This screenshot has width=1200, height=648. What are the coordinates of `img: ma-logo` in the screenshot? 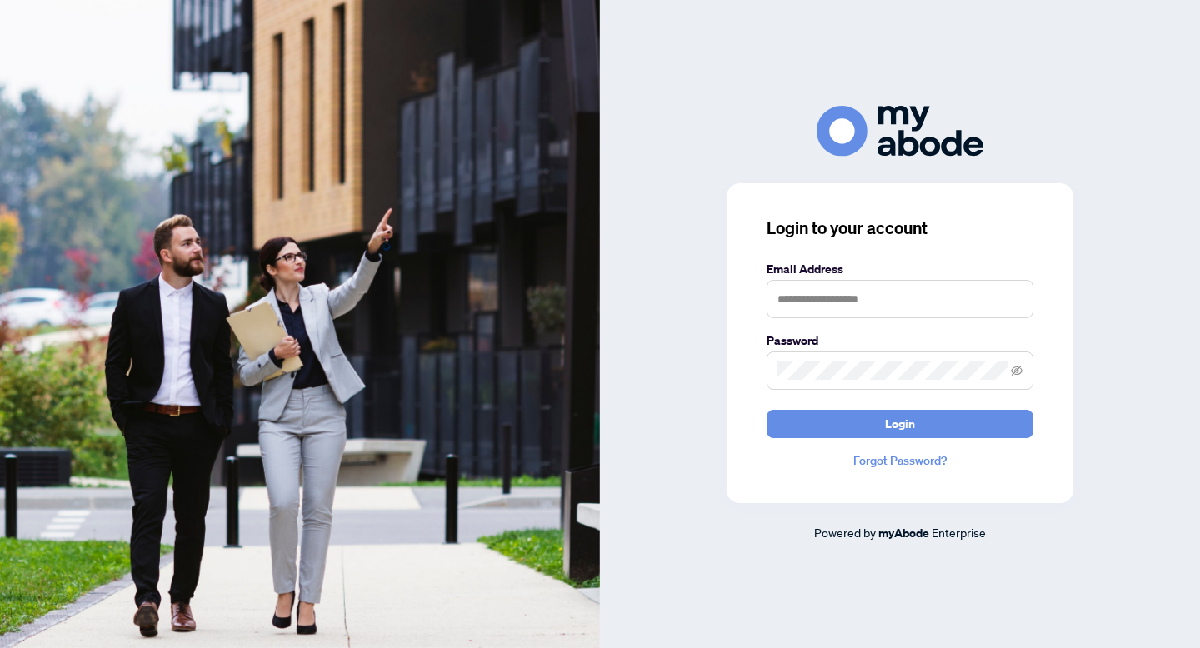 It's located at (900, 131).